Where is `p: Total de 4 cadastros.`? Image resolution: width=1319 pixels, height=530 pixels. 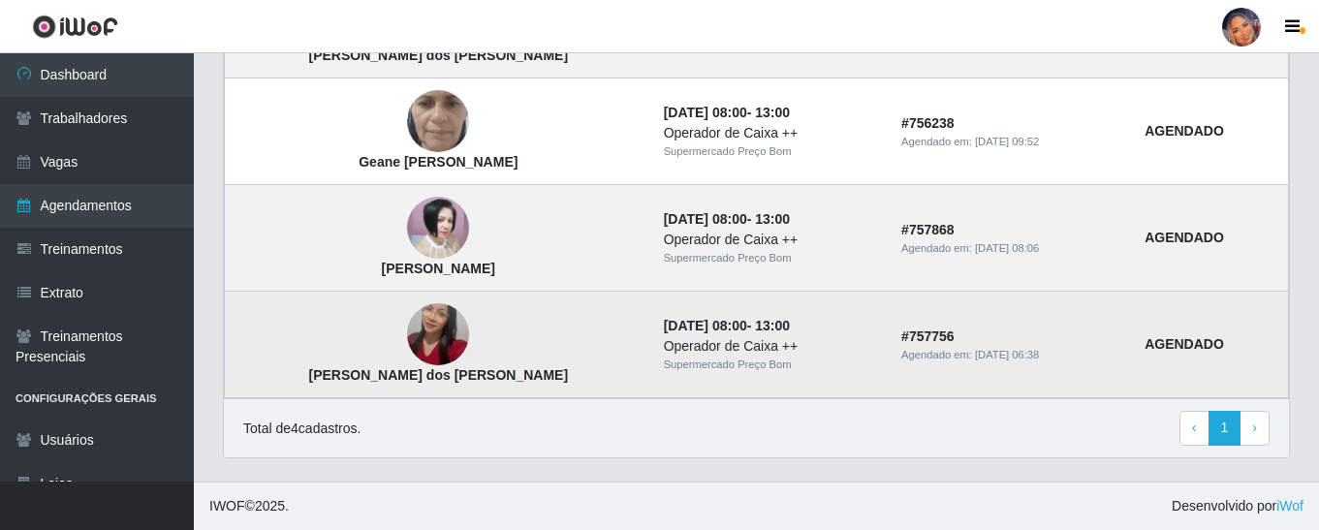
p: Total de 4 cadastros. is located at coordinates (301, 428).